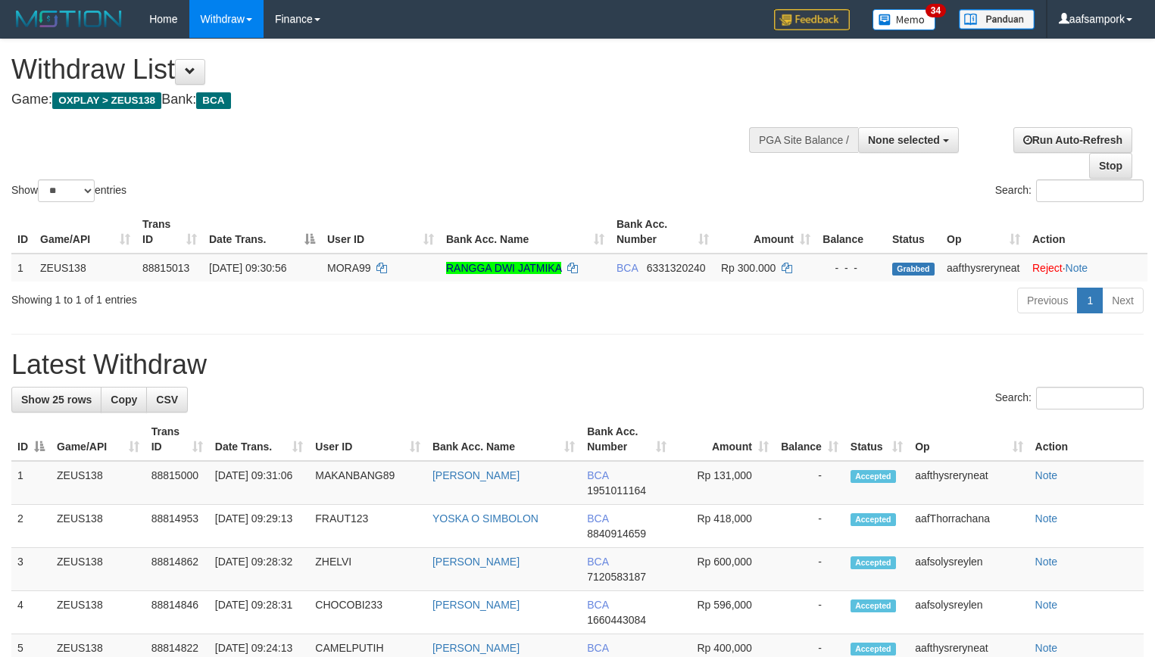 Image resolution: width=1155 pixels, height=657 pixels. What do you see at coordinates (616, 491) in the screenshot?
I see `span: Copy 1951011164 to clipboard` at bounding box center [616, 491].